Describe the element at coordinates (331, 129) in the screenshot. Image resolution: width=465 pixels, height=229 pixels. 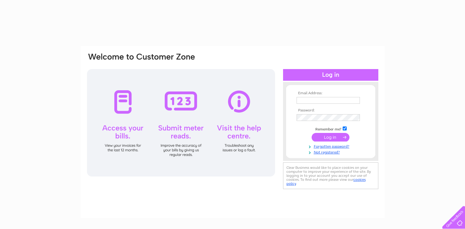
I see `td: Remember me?` at that location.